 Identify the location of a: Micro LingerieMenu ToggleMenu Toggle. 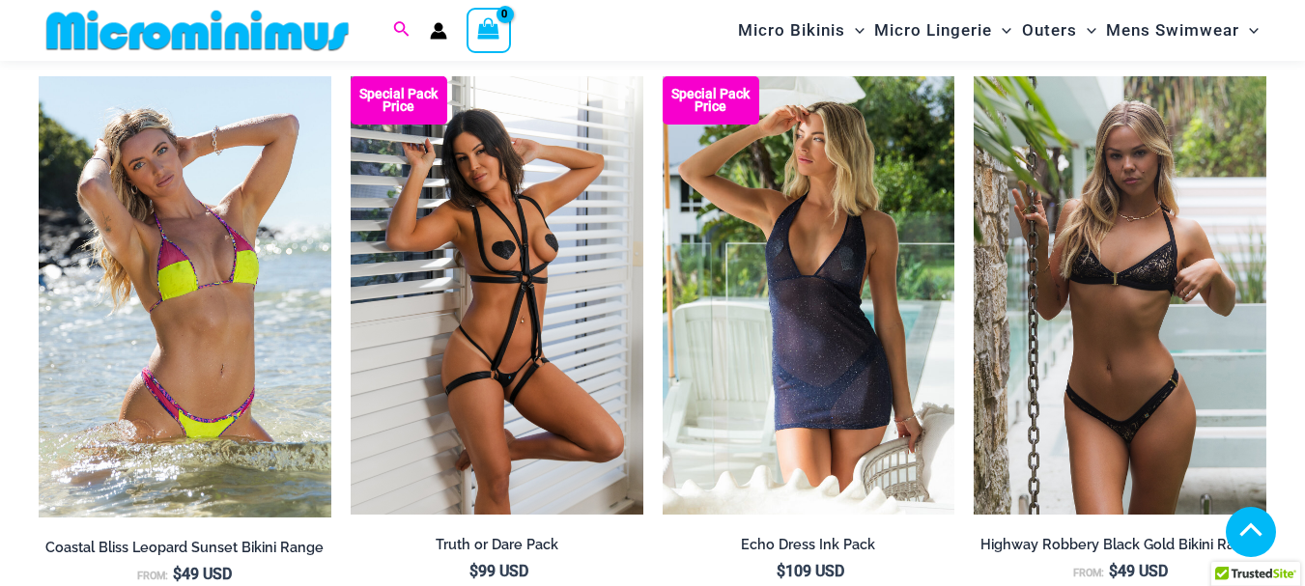
(943, 30).